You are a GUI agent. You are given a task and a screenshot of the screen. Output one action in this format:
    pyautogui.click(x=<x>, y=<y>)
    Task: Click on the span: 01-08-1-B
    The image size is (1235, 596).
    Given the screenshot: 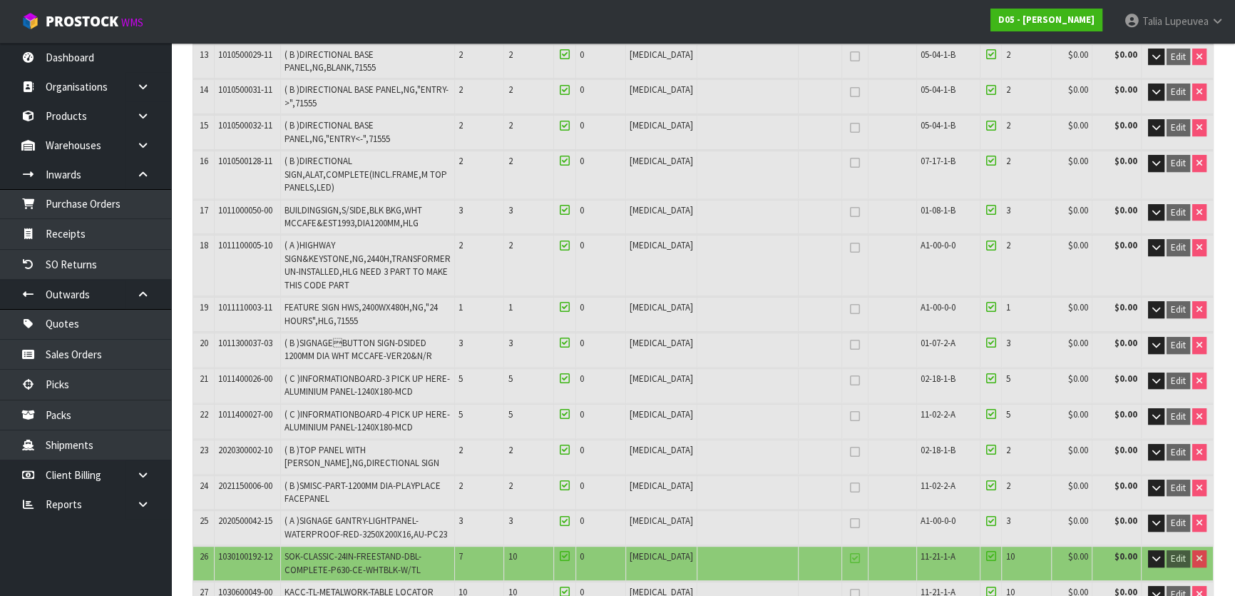 What is the action you would take?
    pyautogui.click(x=938, y=210)
    